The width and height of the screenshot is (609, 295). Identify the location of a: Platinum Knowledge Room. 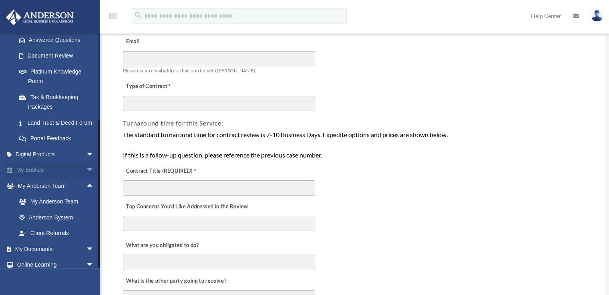
(58, 76).